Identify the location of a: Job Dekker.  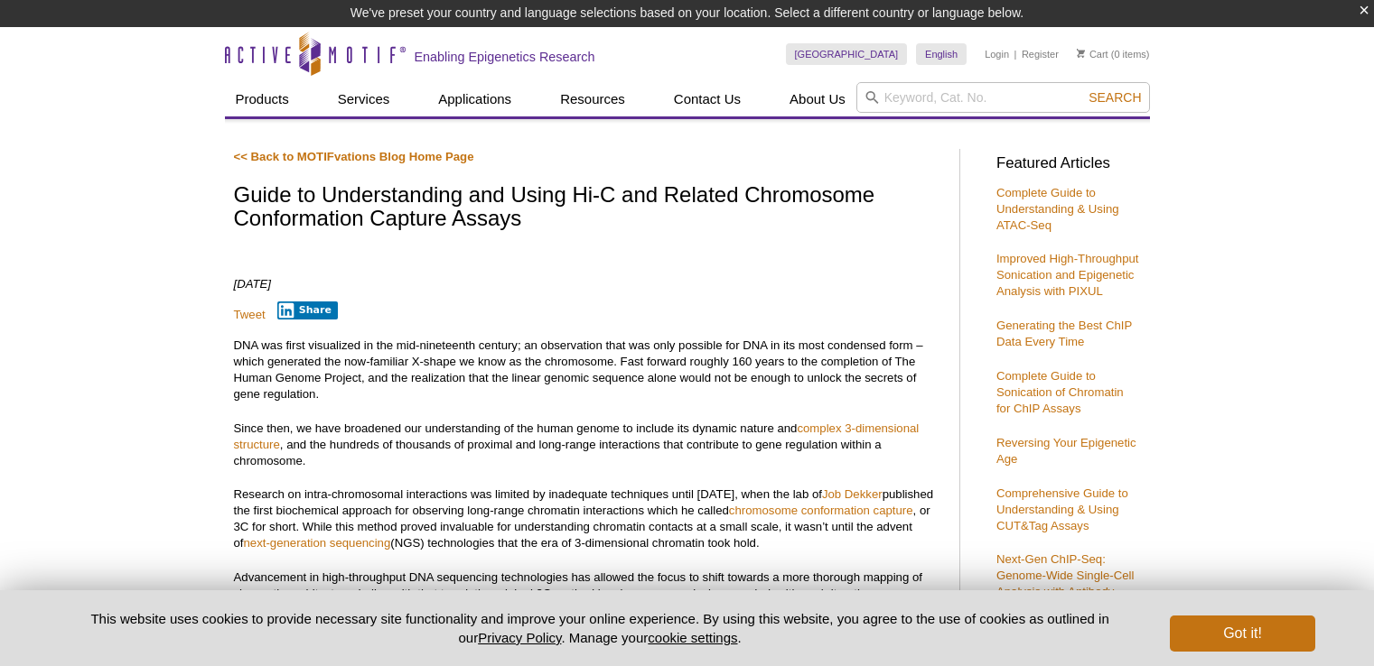
(852, 494).